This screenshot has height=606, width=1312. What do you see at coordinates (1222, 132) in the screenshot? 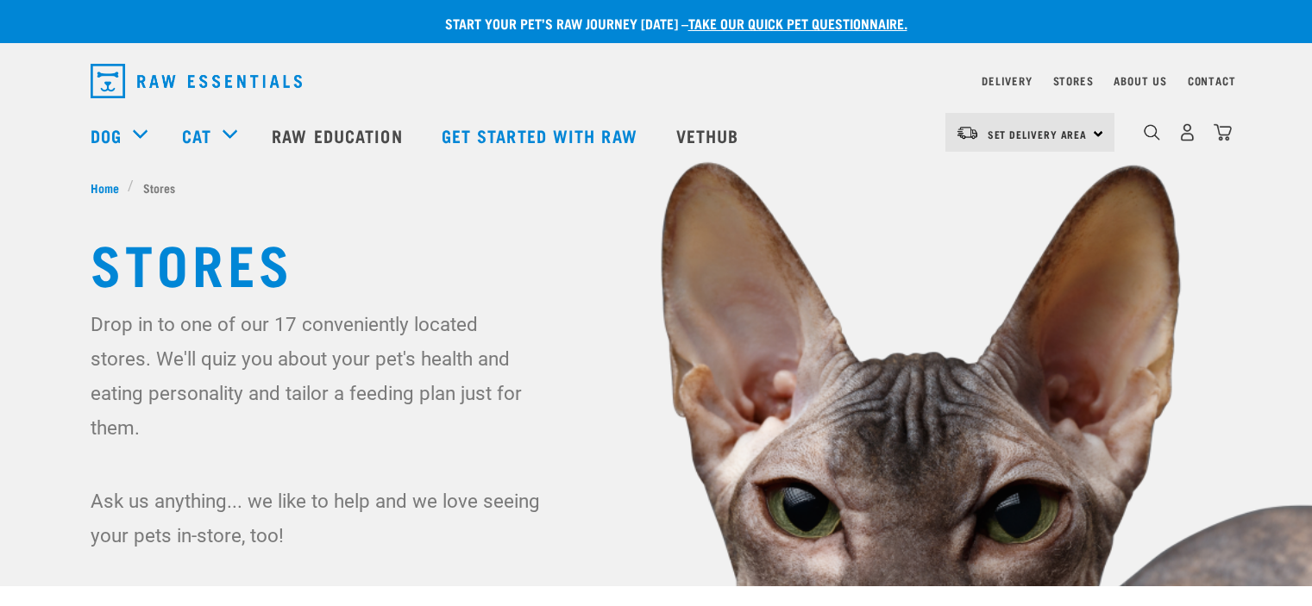
I see `img: home-icon@2x.png` at bounding box center [1222, 132].